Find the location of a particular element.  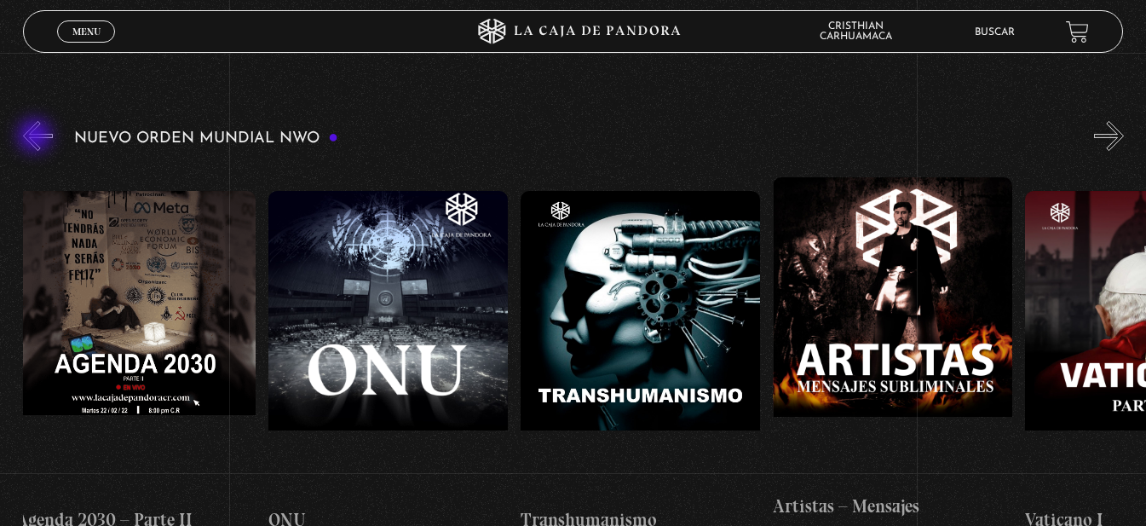

button: Next is located at coordinates (1109, 136).